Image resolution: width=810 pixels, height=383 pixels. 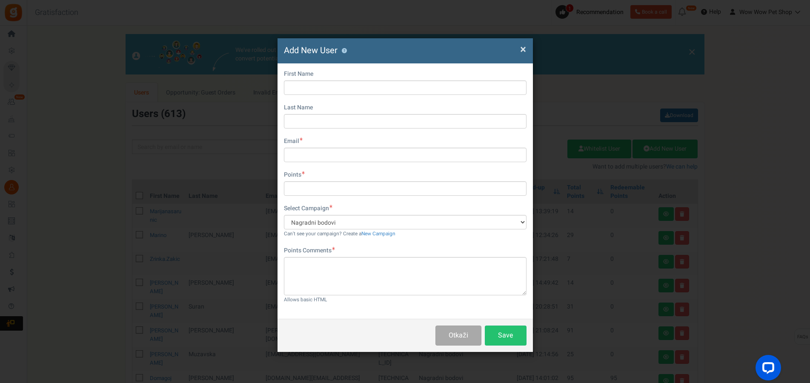 I want to click on span: Add New User, so click(x=311, y=50).